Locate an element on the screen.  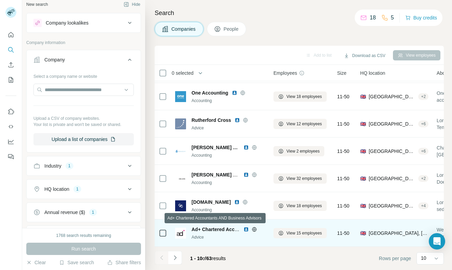
div: New search is located at coordinates (37, 4).